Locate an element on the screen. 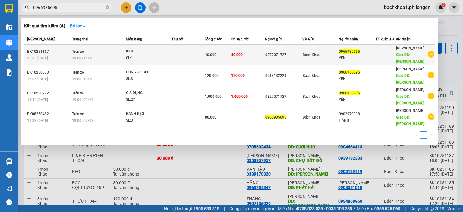 Image resolution: width=463 pixels, height=212 pixels. div: 0902979898 is located at coordinates (357, 114).